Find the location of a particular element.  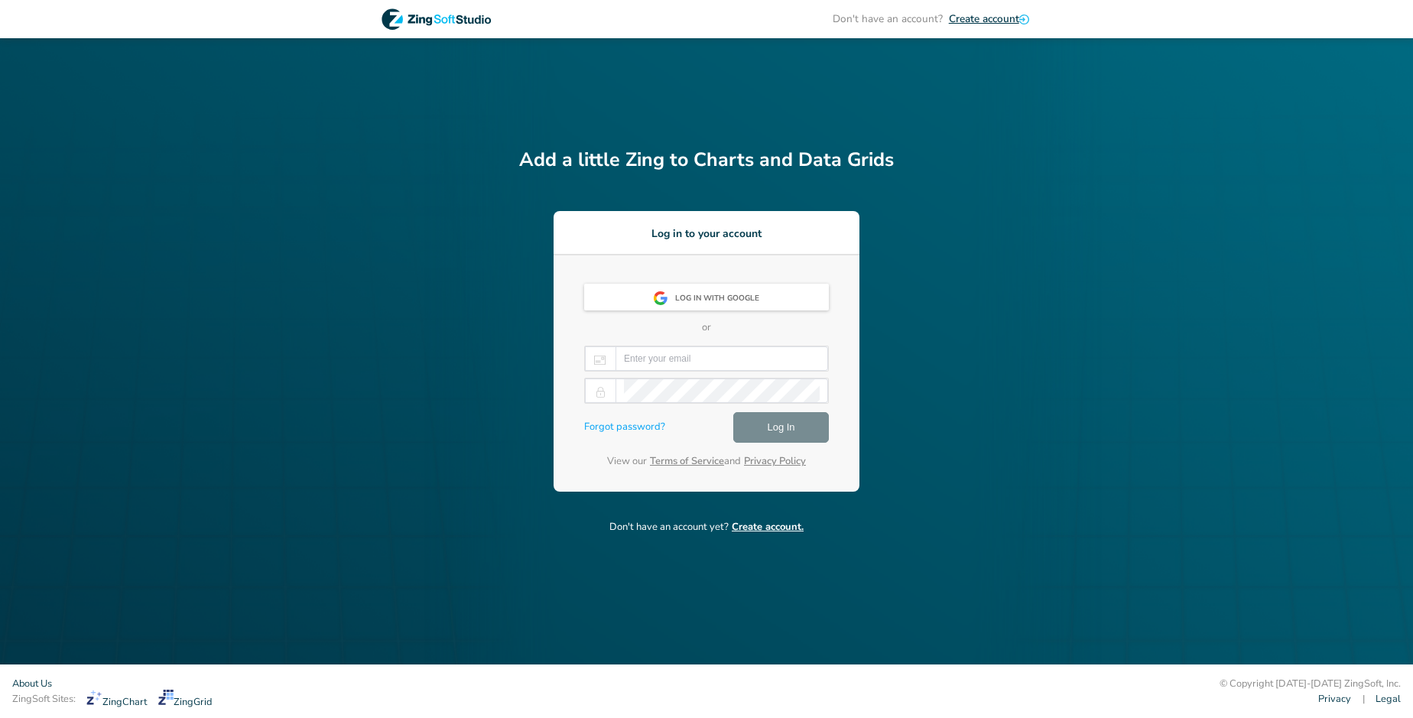

a: Privacy is located at coordinates (1334, 699).